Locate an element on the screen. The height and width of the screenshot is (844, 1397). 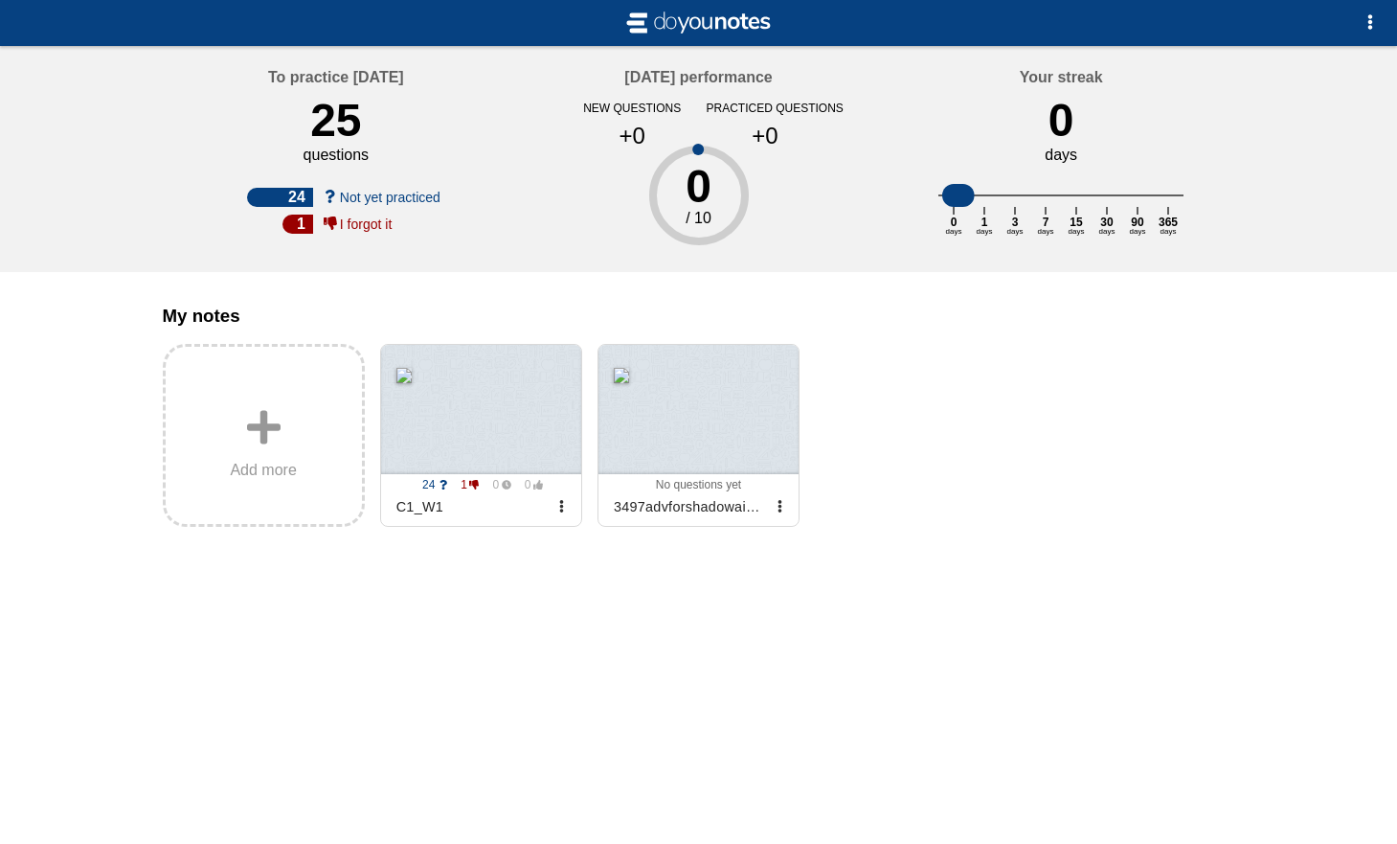
span: I forgot it is located at coordinates (366, 224).